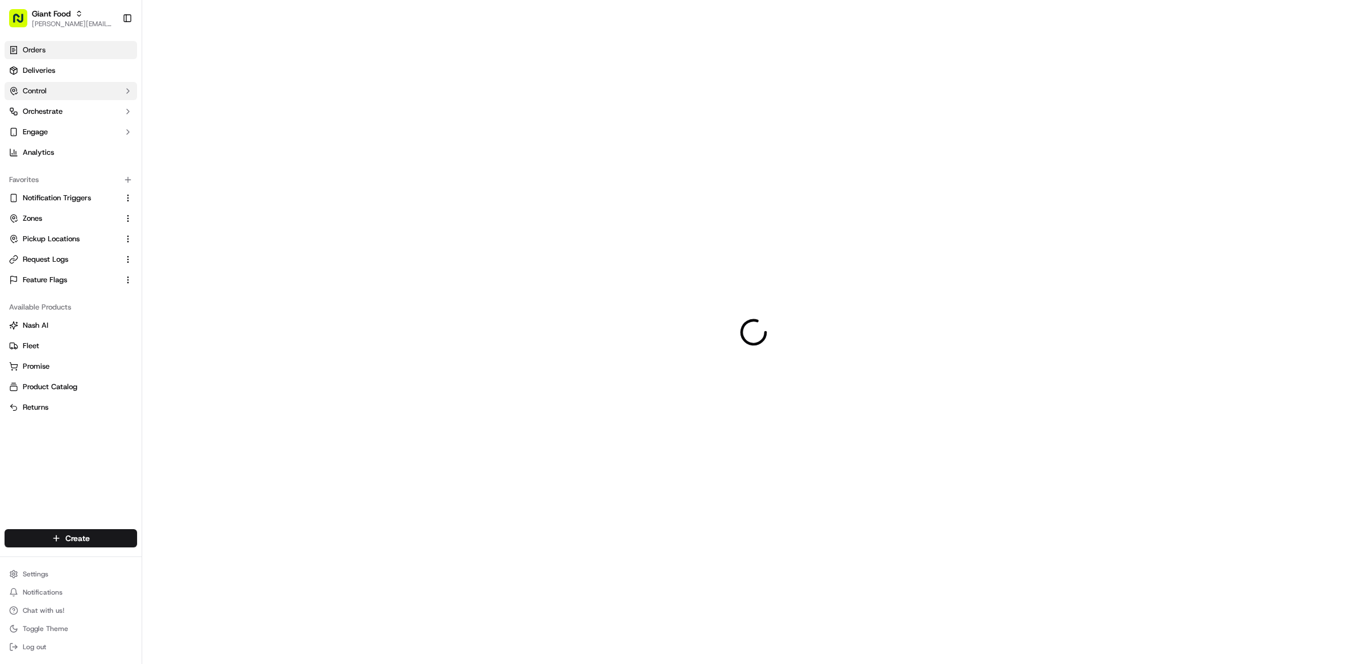 Image resolution: width=1365 pixels, height=664 pixels. What do you see at coordinates (71, 198) in the screenshot?
I see `button: Notification Triggers` at bounding box center [71, 198].